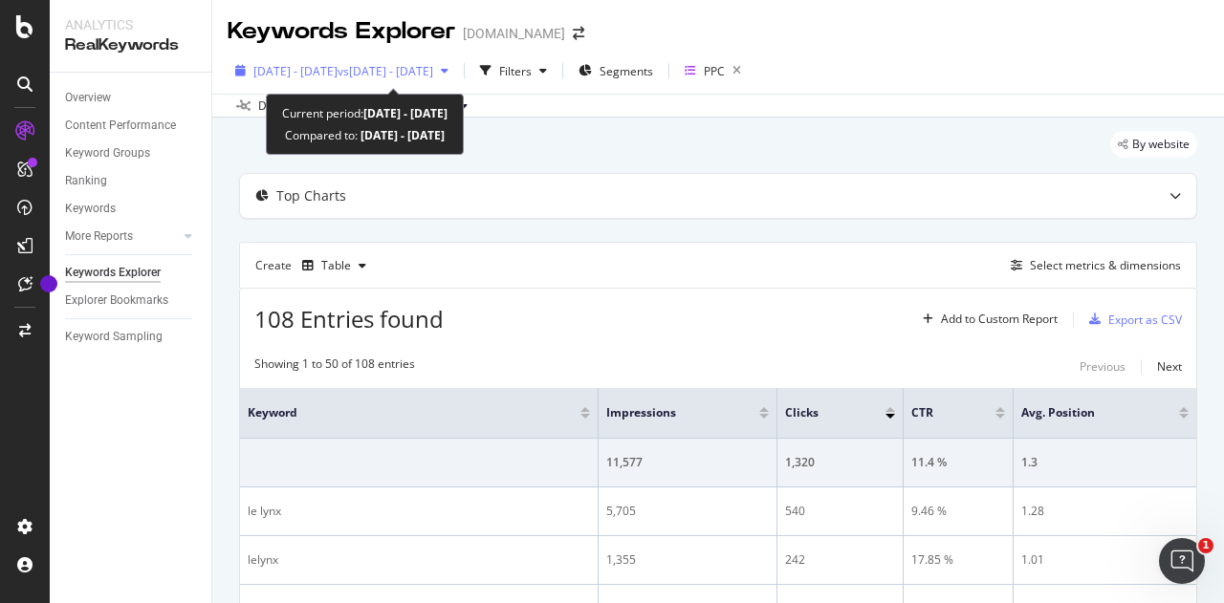  I want to click on span: Keyword, so click(400, 413).